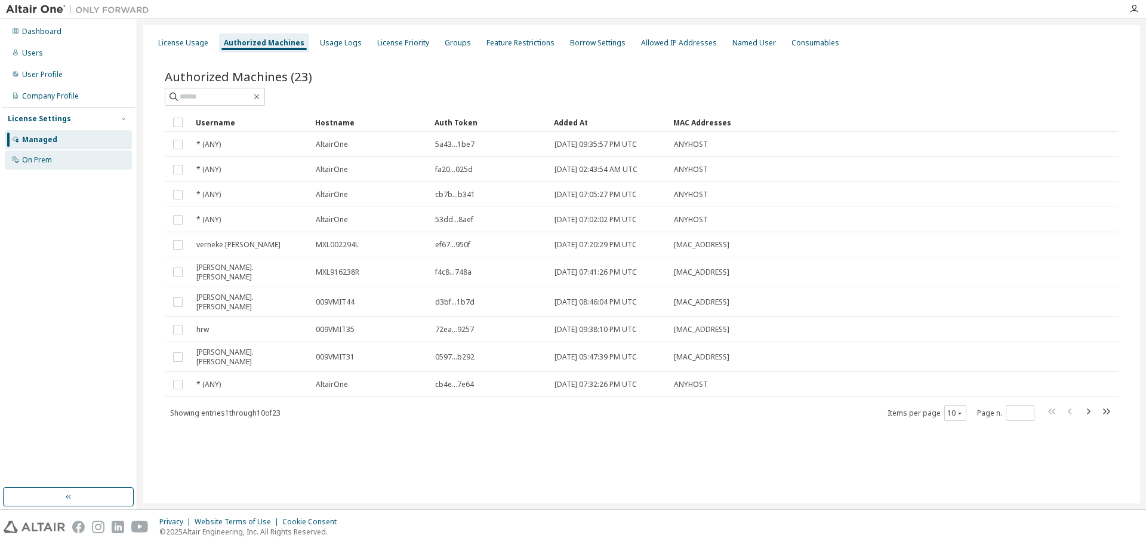 The width and height of the screenshot is (1146, 544). Describe the element at coordinates (264, 43) in the screenshot. I see `div: Authorized Machines` at that location.